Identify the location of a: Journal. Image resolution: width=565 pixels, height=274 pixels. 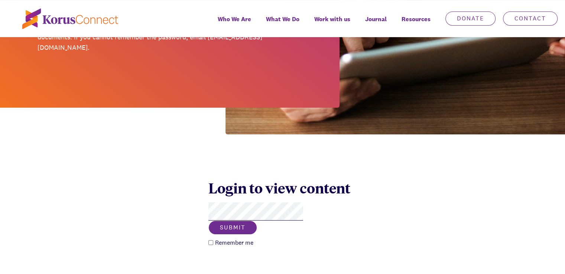
(376, 24).